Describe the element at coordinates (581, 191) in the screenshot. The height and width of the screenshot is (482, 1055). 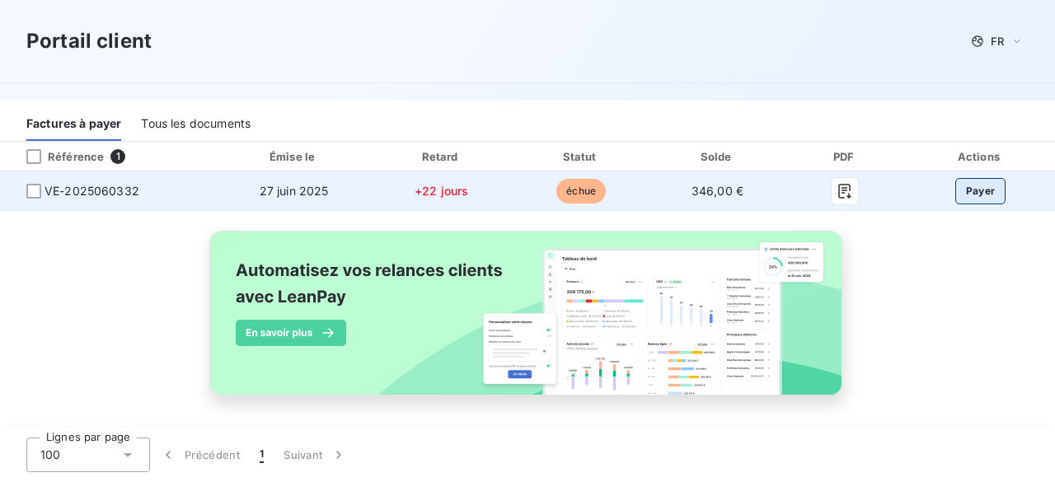
I see `span: échue` at that location.